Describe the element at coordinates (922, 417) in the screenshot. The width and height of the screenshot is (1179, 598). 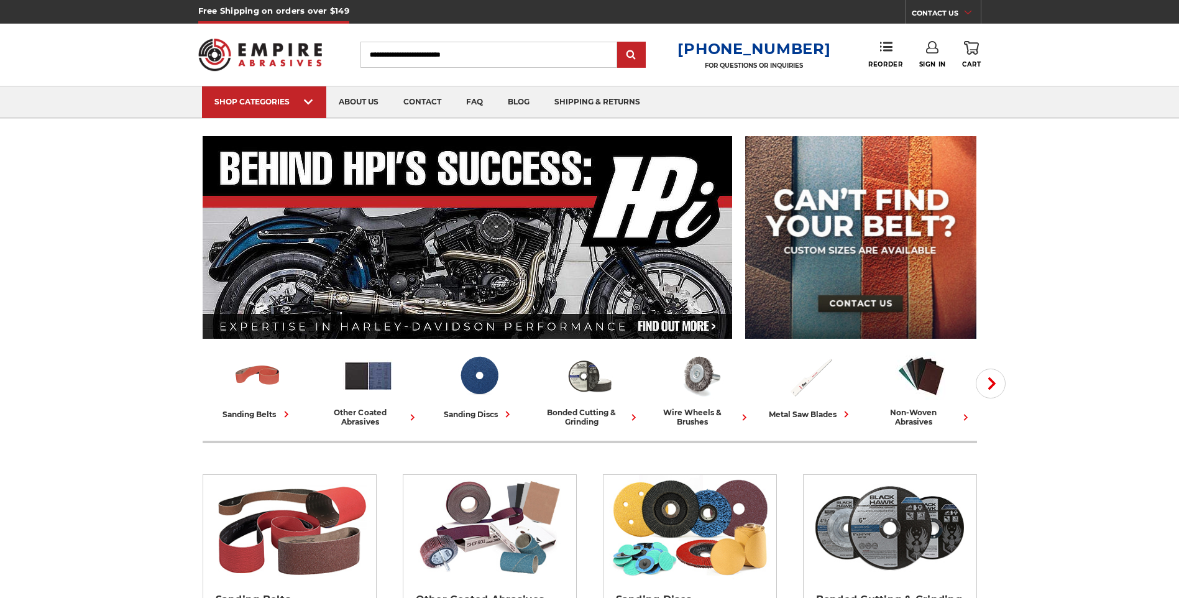
I see `div: non-woven abrasives` at that location.